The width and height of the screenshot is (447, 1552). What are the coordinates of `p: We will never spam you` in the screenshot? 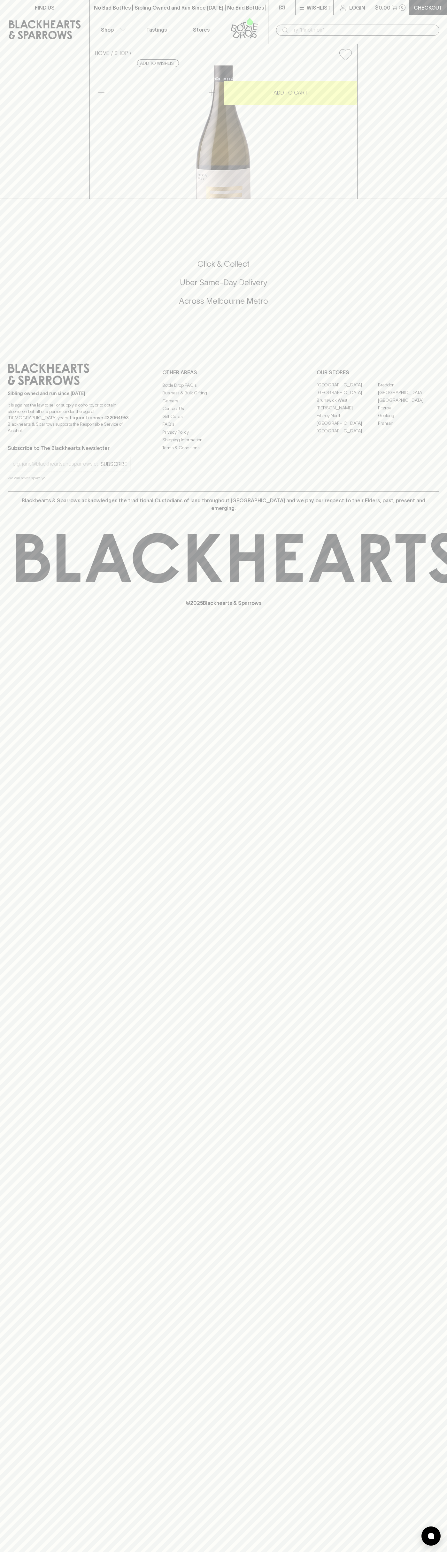 It's located at (69, 478).